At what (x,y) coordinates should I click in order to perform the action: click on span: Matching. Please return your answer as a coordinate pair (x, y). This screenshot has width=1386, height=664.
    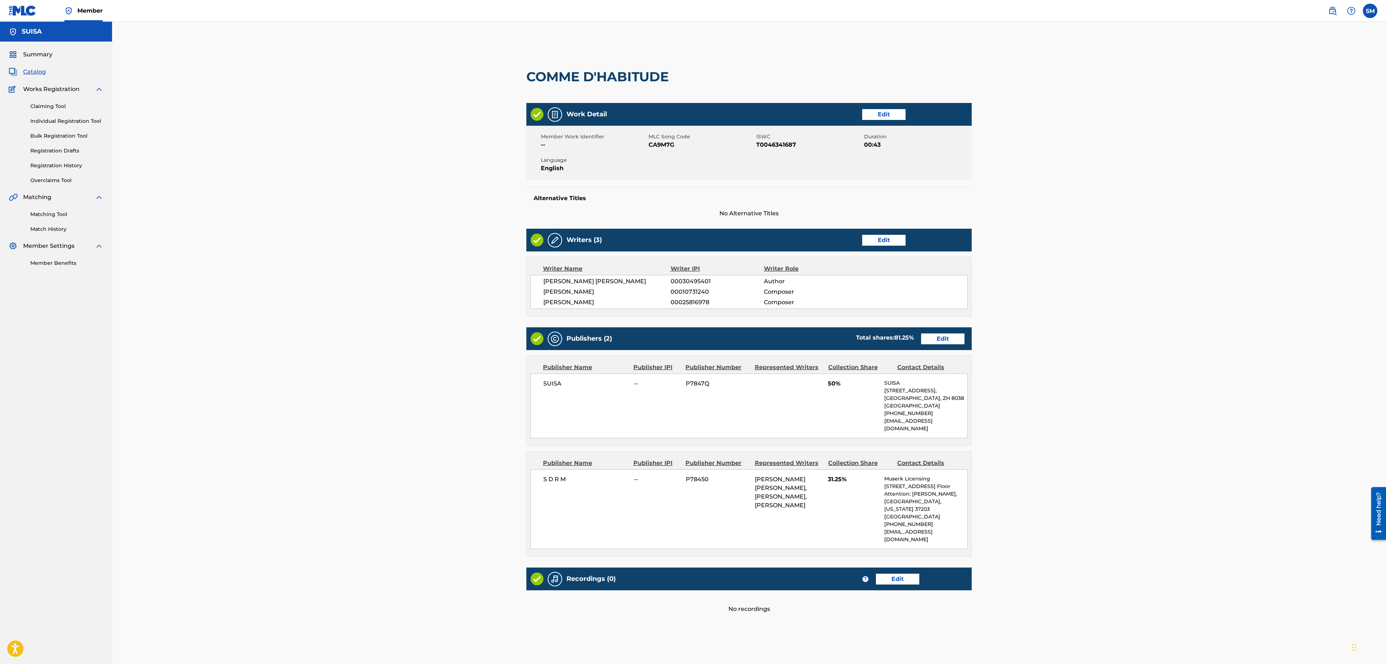
    Looking at the image, I should click on (37, 197).